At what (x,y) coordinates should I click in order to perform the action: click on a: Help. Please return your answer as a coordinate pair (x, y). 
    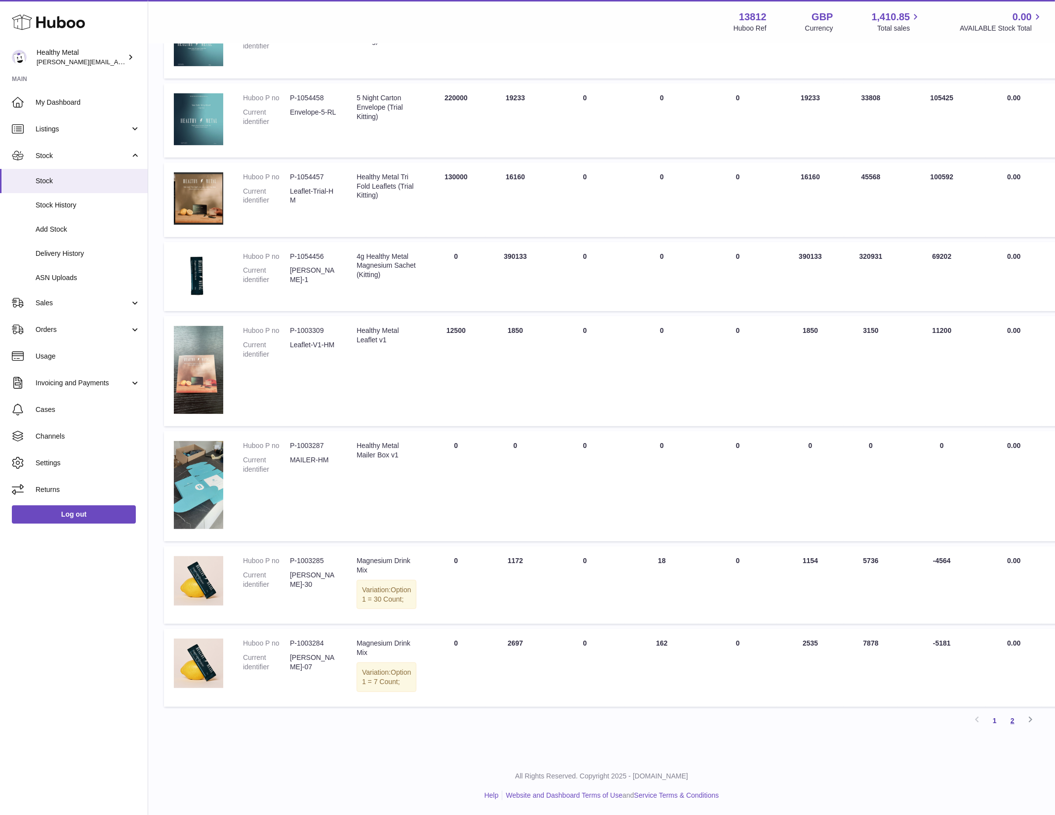
    Looking at the image, I should click on (491, 795).